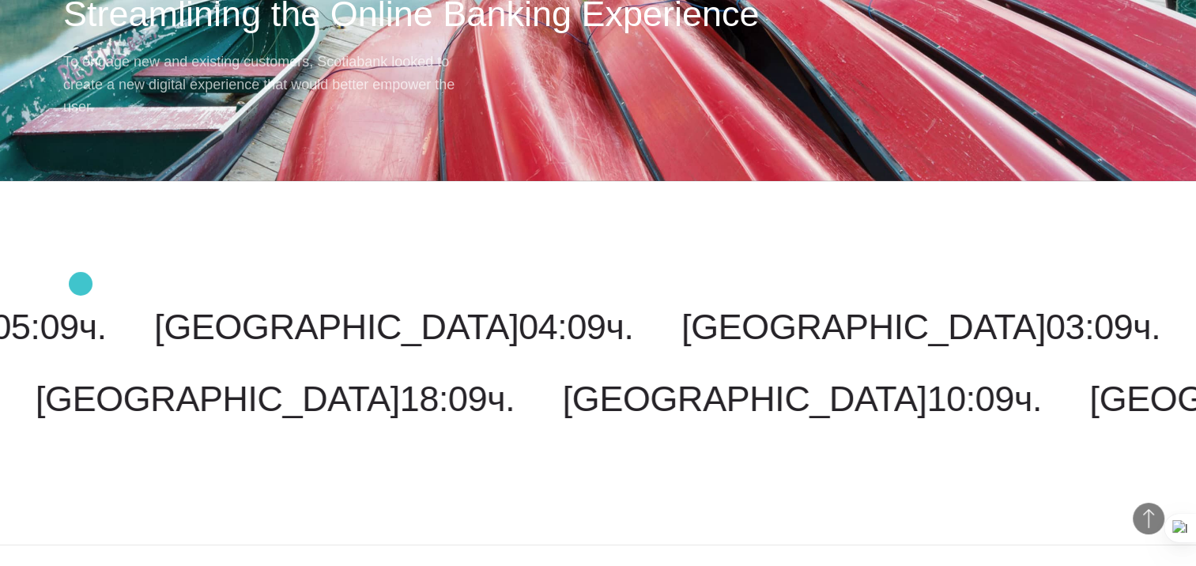  I want to click on span: 18:09ч., so click(457, 398).